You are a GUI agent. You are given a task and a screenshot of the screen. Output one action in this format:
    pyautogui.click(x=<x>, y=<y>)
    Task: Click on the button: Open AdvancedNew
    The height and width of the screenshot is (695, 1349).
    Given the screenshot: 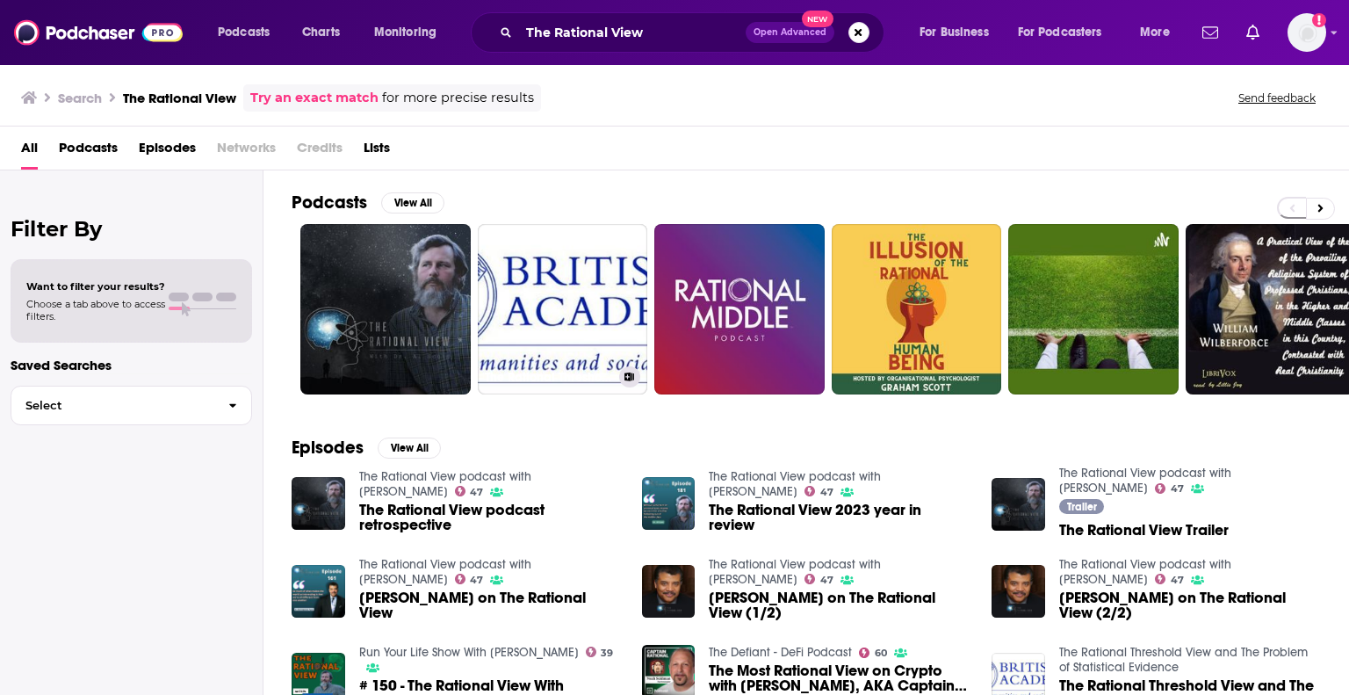 What is the action you would take?
    pyautogui.click(x=789, y=32)
    